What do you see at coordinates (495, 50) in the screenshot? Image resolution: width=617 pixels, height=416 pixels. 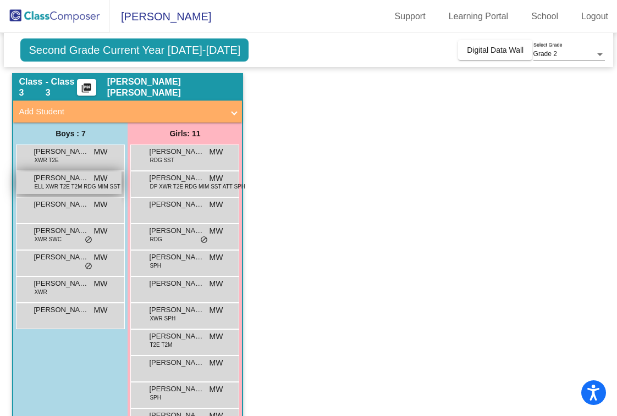 I see `button: Digital Data Wall` at bounding box center [495, 50].